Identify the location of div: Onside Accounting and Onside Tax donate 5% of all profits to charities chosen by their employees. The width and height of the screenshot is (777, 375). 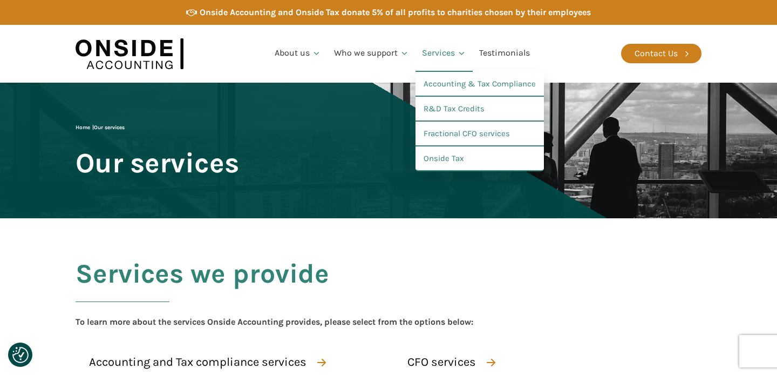
(395, 12).